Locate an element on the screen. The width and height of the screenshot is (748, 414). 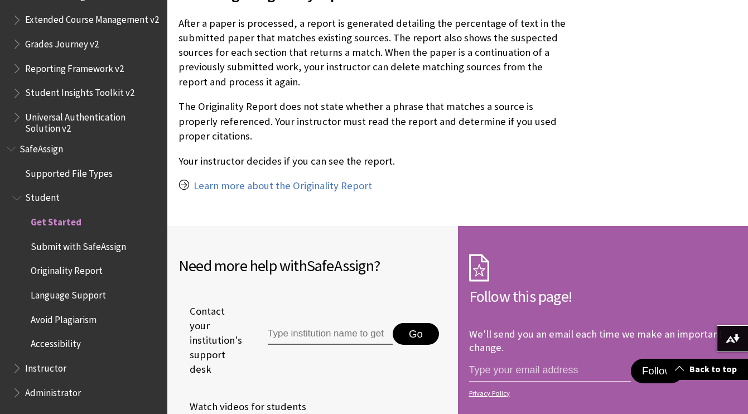
span: Reporting Framework v2 is located at coordinates (74, 66).